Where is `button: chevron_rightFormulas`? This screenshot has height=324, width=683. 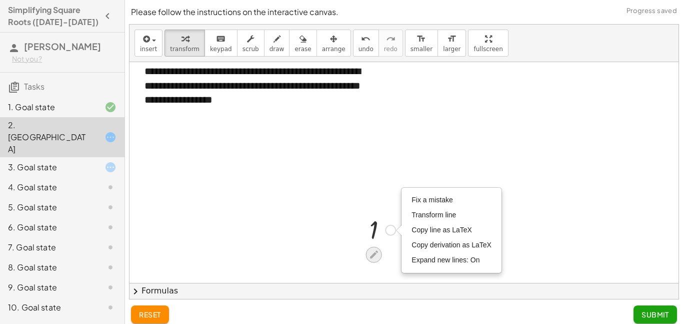
button: chevron_rightFormulas is located at coordinates (404, 291).